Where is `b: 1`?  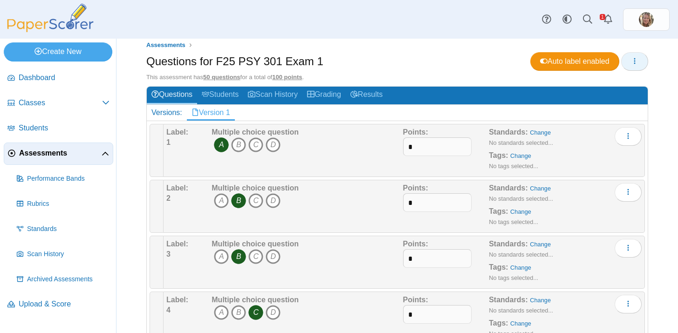 b: 1 is located at coordinates (168, 142).